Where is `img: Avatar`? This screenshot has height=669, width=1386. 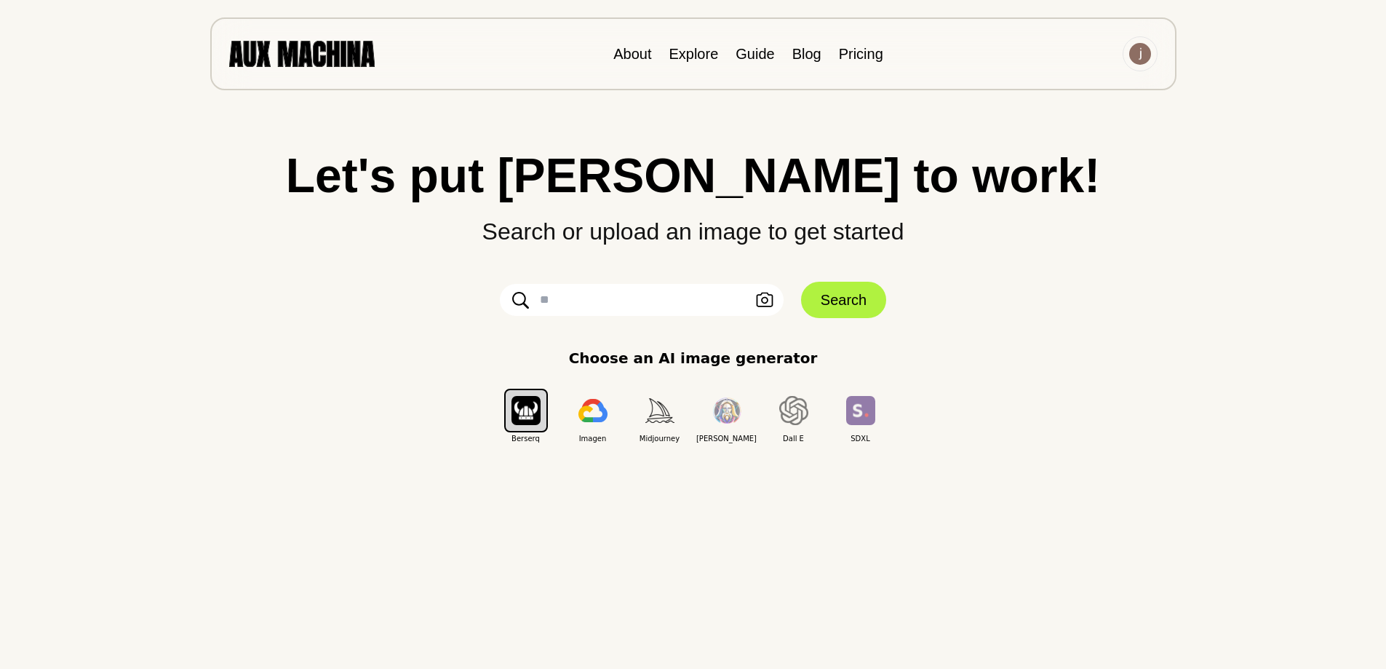
img: Avatar is located at coordinates (1140, 54).